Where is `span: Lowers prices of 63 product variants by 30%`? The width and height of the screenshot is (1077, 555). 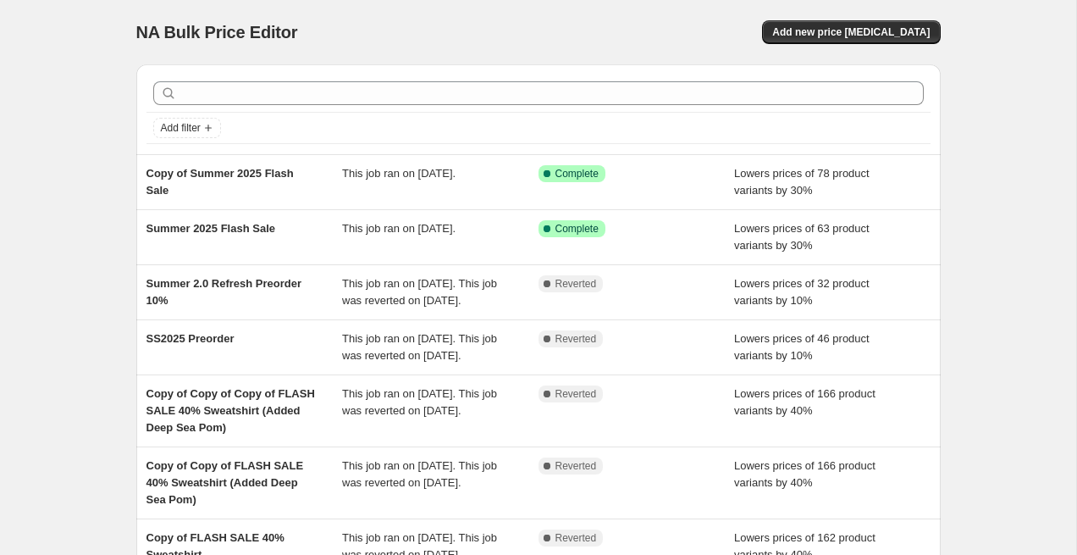
span: Lowers prices of 63 product variants by 30% is located at coordinates (802, 236).